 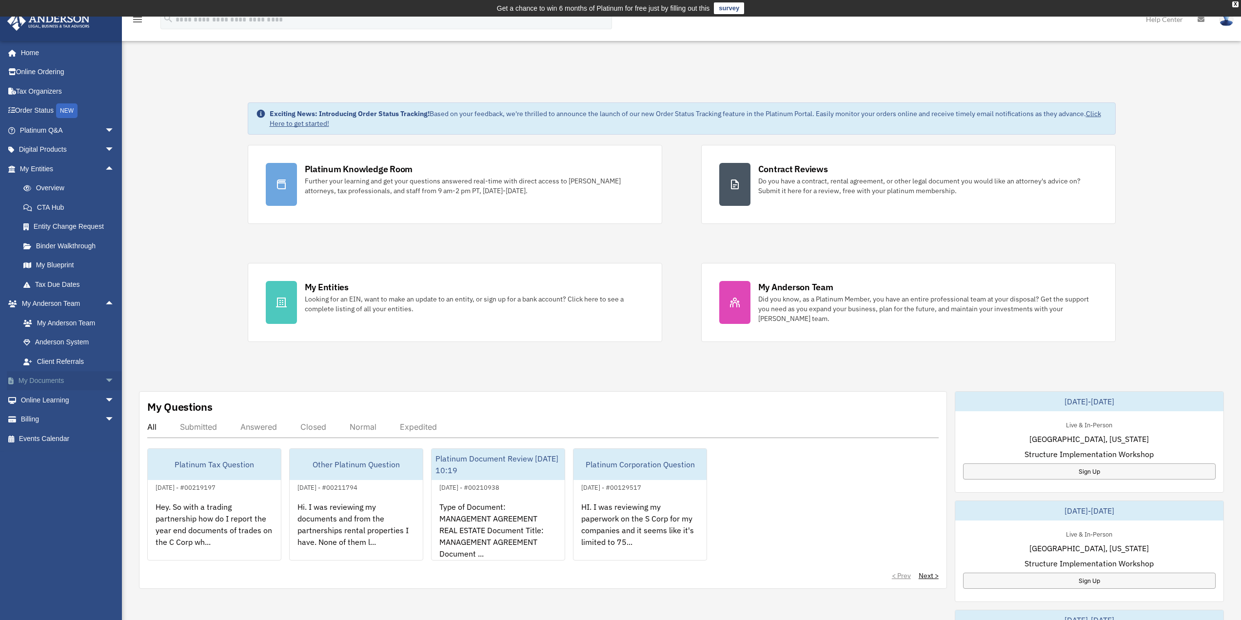 What do you see at coordinates (68, 72) in the screenshot?
I see `a: Online Ordering` at bounding box center [68, 72].